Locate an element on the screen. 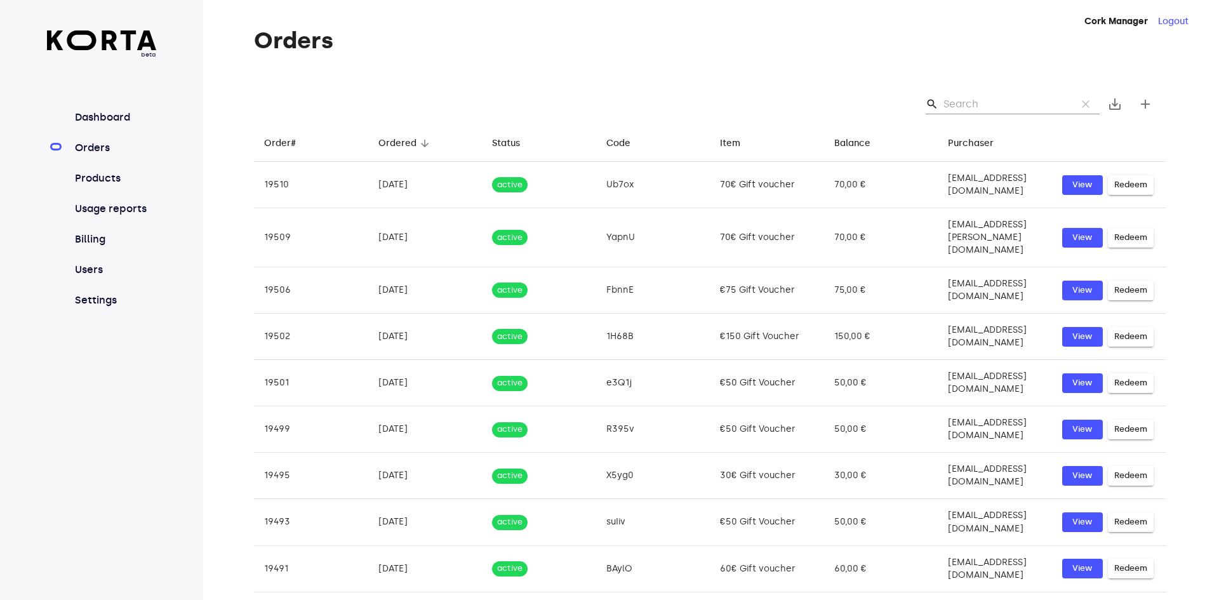 The width and height of the screenshot is (1219, 600). div: Order# is located at coordinates (280, 143).